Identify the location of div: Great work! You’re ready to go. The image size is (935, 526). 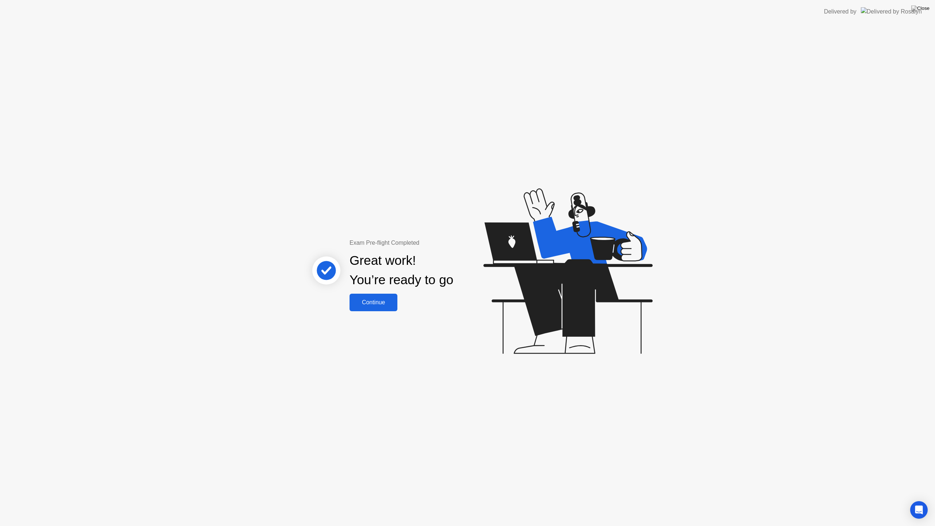
(401, 270).